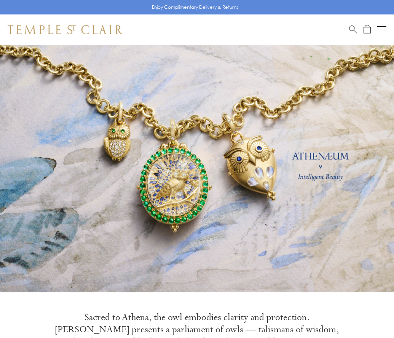 The height and width of the screenshot is (338, 394). Describe the element at coordinates (353, 29) in the screenshot. I see `a: Search` at that location.